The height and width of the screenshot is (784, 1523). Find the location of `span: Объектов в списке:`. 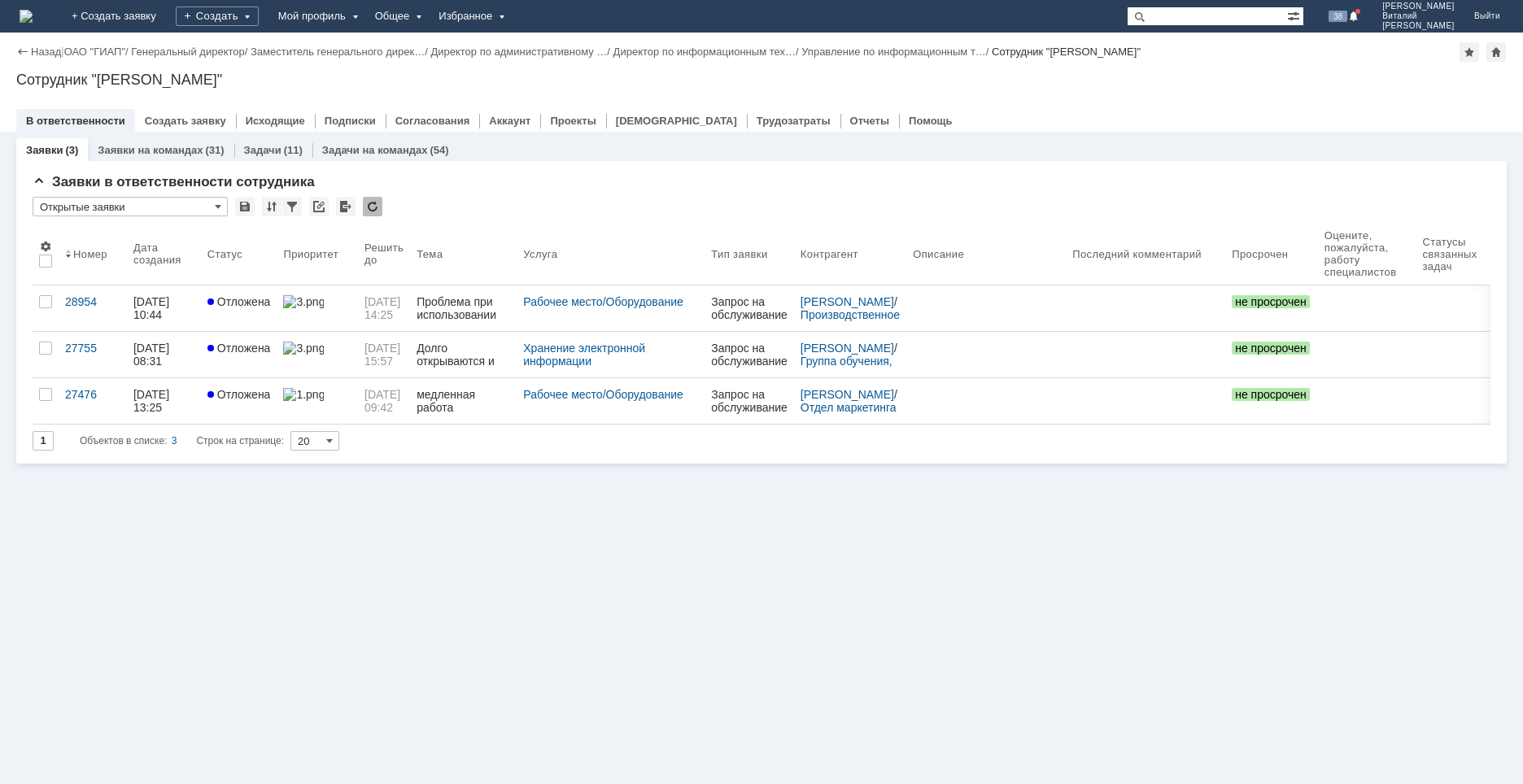

span: Объектов в списке: is located at coordinates (122, 440).